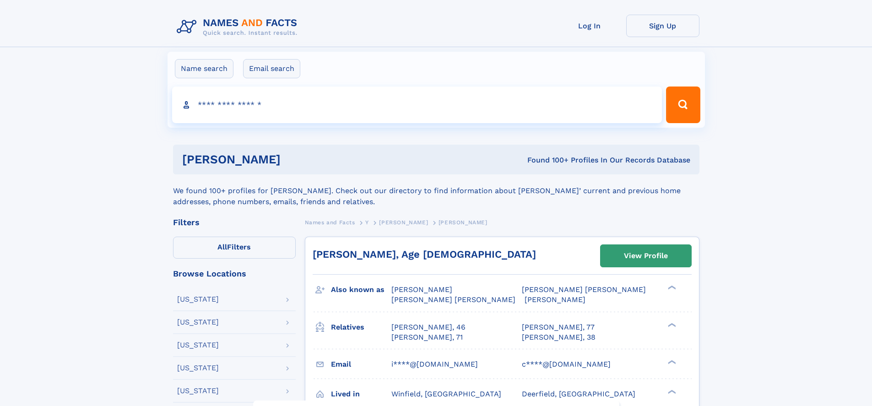 This screenshot has width=872, height=406. Describe the element at coordinates (646, 256) in the screenshot. I see `div: View Profile` at that location.